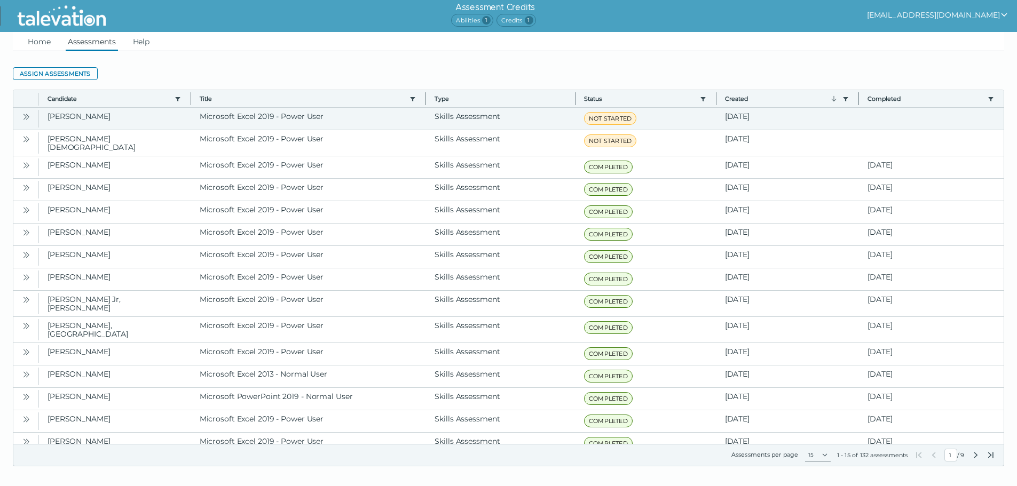 This screenshot has width=1017, height=486. I want to click on a: Home, so click(39, 42).